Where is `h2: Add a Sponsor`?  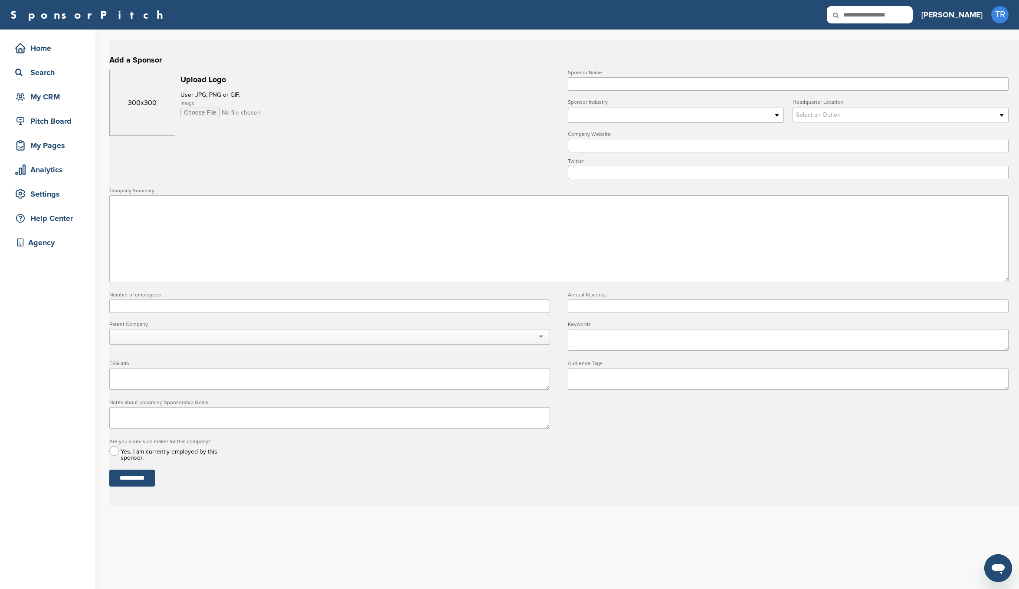
h2: Add a Sponsor is located at coordinates (559, 60).